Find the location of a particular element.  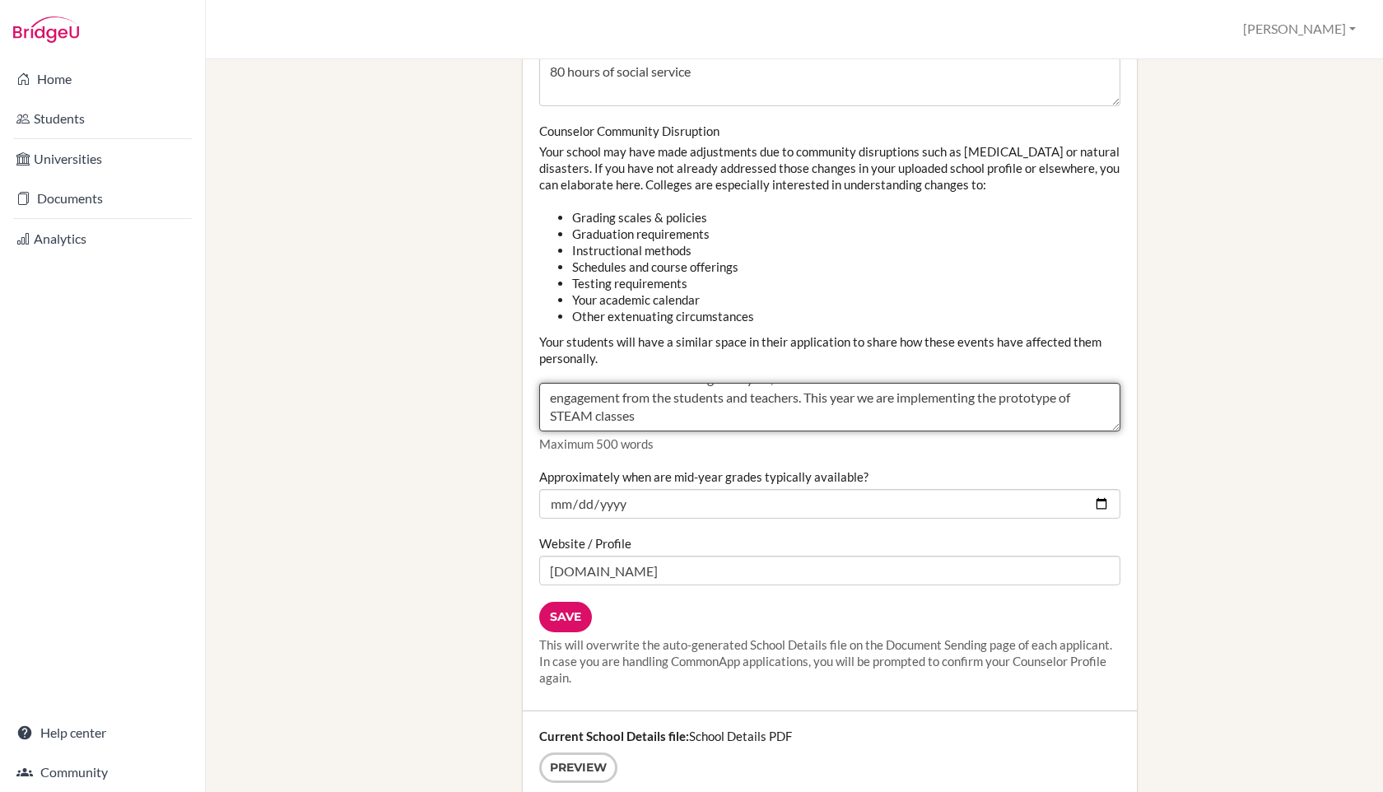

li: Your academic calendar is located at coordinates (846, 300).